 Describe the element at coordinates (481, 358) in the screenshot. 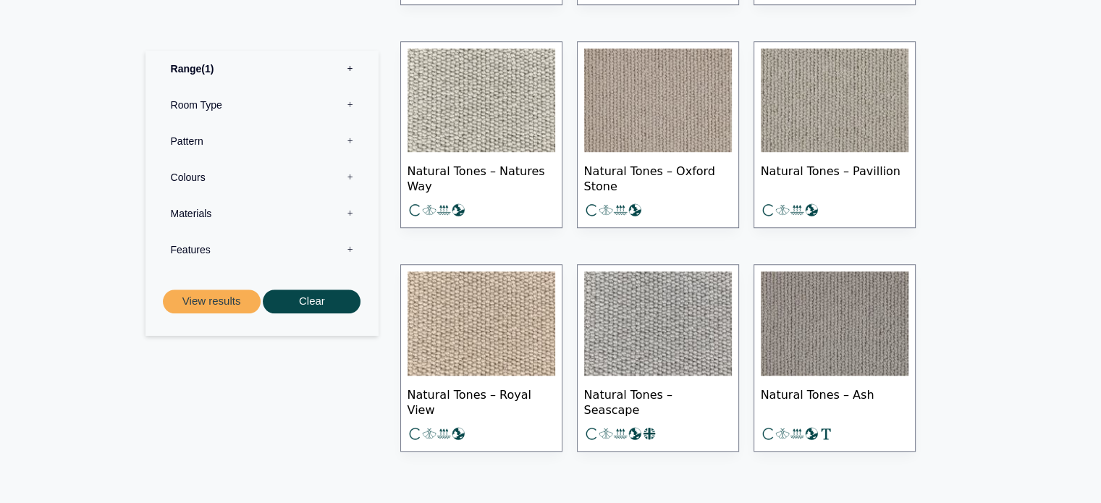

I see `a: Natural Tones – Royal View` at that location.